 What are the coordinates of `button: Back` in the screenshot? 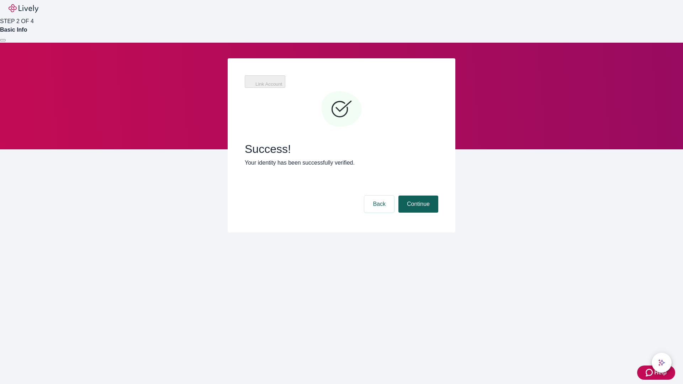 It's located at (379, 204).